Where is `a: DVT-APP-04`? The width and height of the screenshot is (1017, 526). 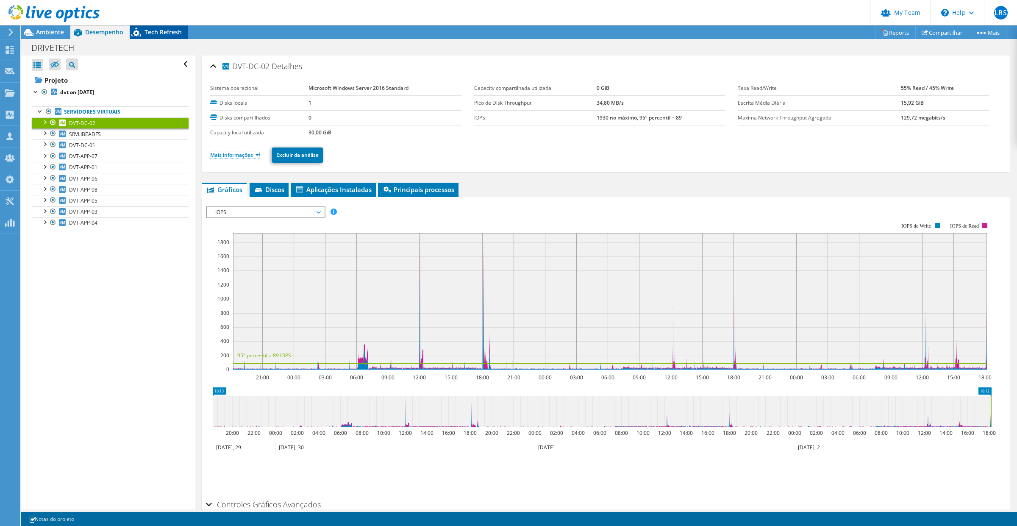
a: DVT-APP-04 is located at coordinates (110, 223).